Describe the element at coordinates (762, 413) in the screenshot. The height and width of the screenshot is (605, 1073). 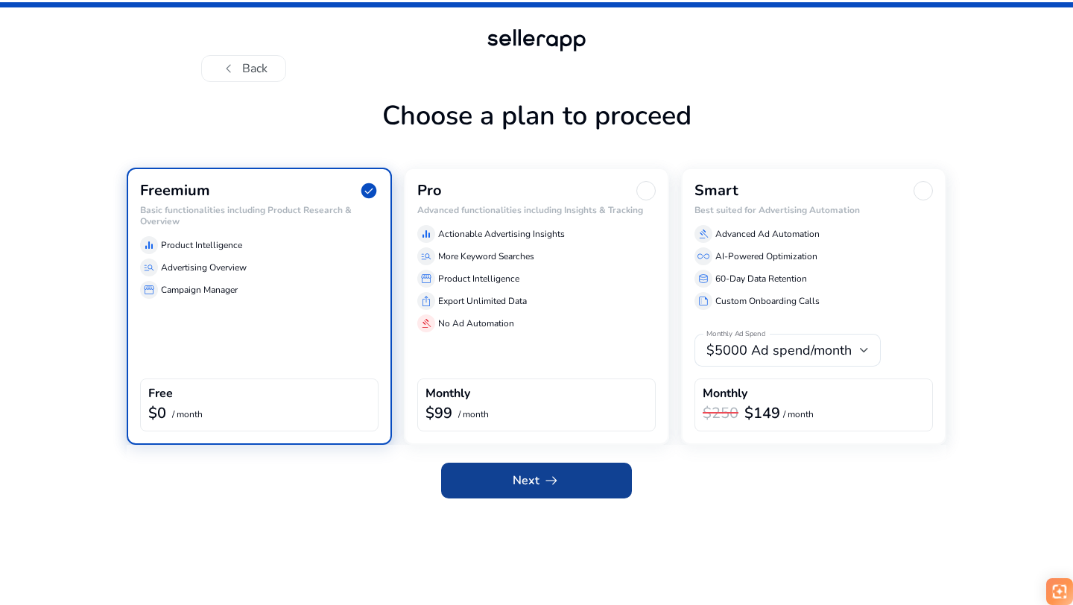
I see `b: $149` at that location.